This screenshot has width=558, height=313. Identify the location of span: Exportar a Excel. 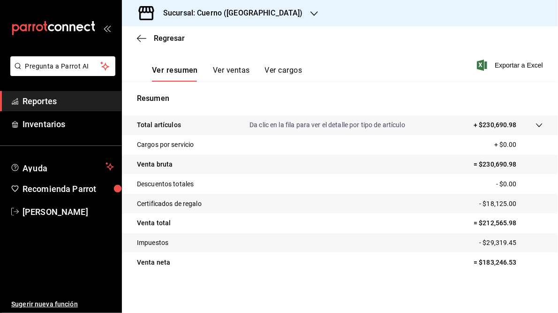
(511, 65).